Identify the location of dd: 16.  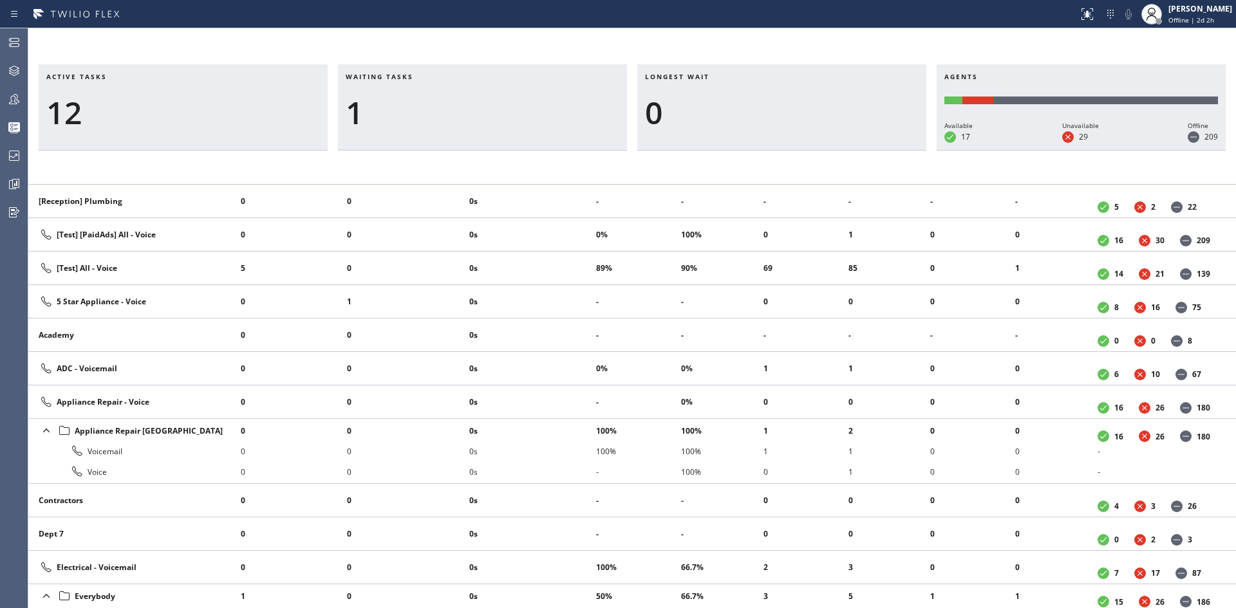
(1119, 436).